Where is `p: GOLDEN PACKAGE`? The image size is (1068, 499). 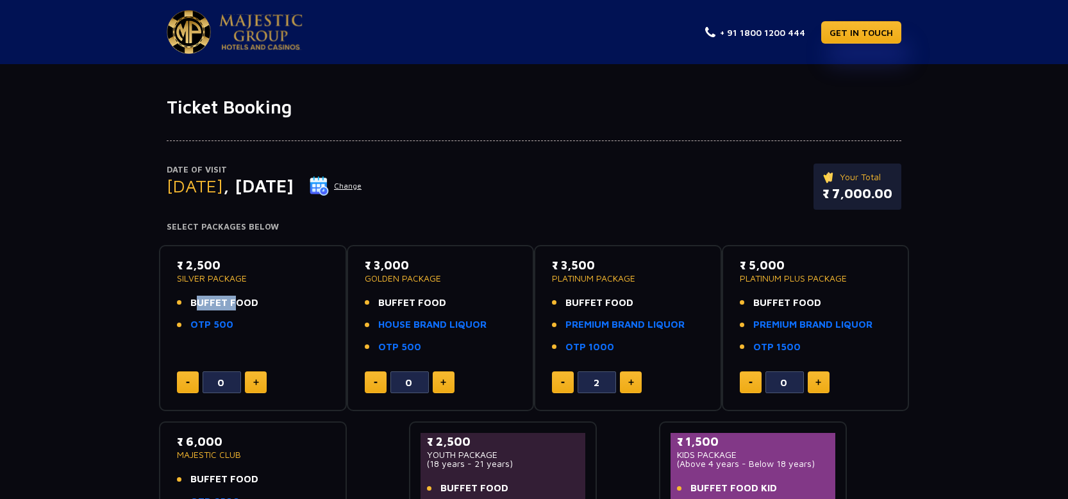 p: GOLDEN PACKAGE is located at coordinates (440, 278).